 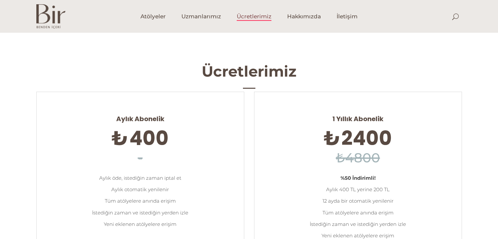 I want to click on span: Ücretlerimiz, so click(x=254, y=16).